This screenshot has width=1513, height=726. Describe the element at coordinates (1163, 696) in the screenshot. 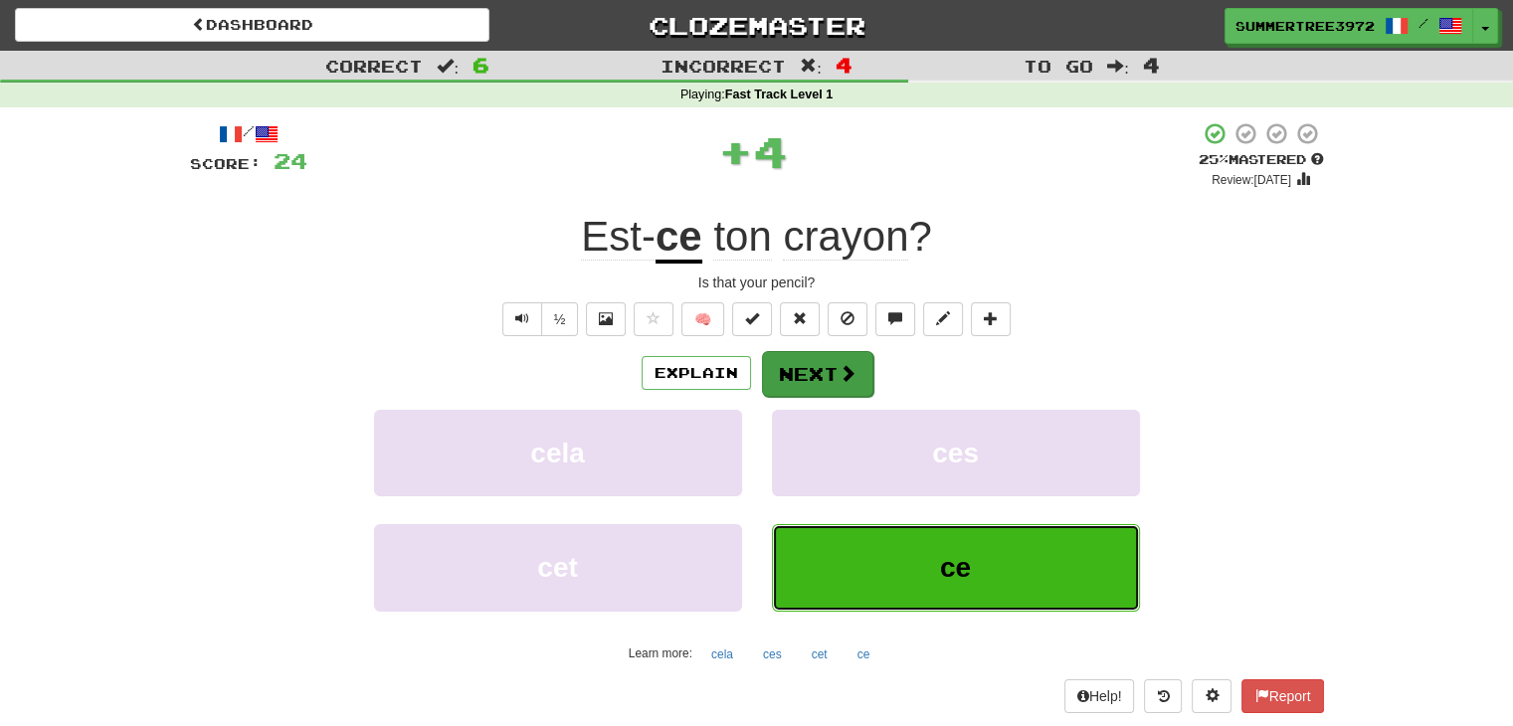

I see `button: Round history (alt+y)` at that location.